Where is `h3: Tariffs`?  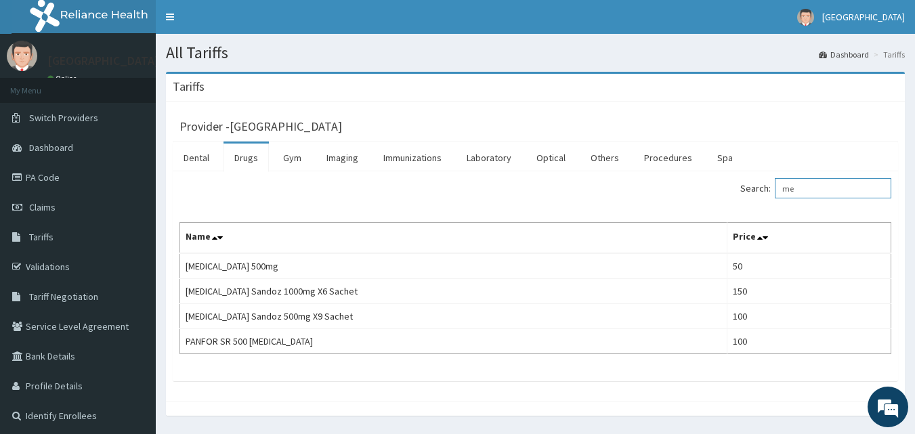
h3: Tariffs is located at coordinates (188, 87).